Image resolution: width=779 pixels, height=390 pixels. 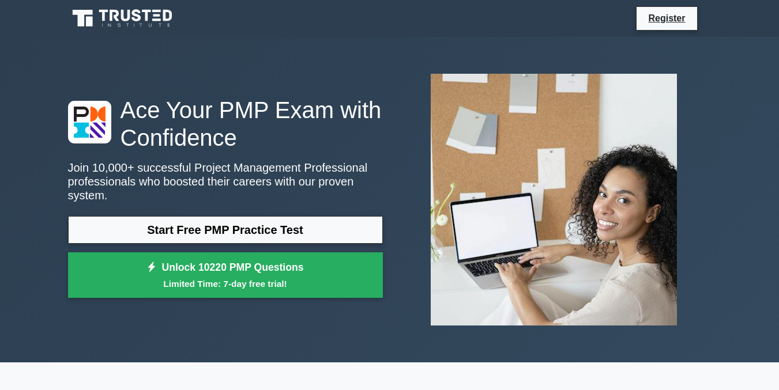 What do you see at coordinates (225, 230) in the screenshot?
I see `a: Start Free PMP Practice Test` at bounding box center [225, 230].